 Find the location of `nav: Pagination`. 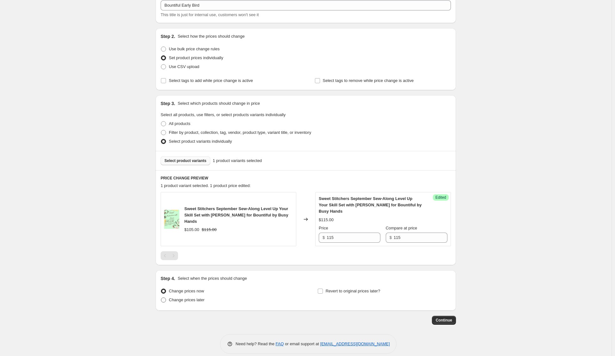

nav: Pagination is located at coordinates (169, 256).